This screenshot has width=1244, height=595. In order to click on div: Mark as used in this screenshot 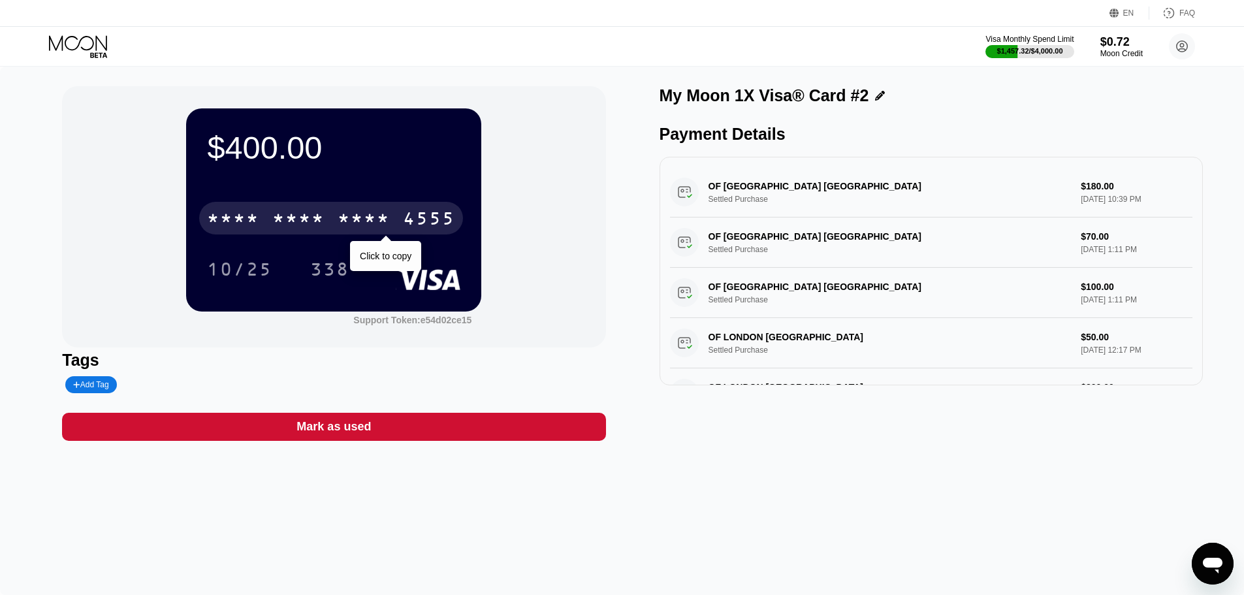, I will do `click(334, 426)`.